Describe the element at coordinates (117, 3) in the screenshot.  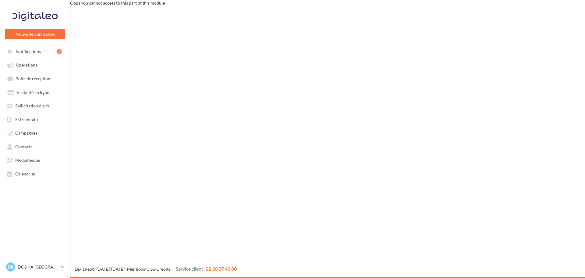
I see `span: Oops you cannot access to this part of this module` at that location.